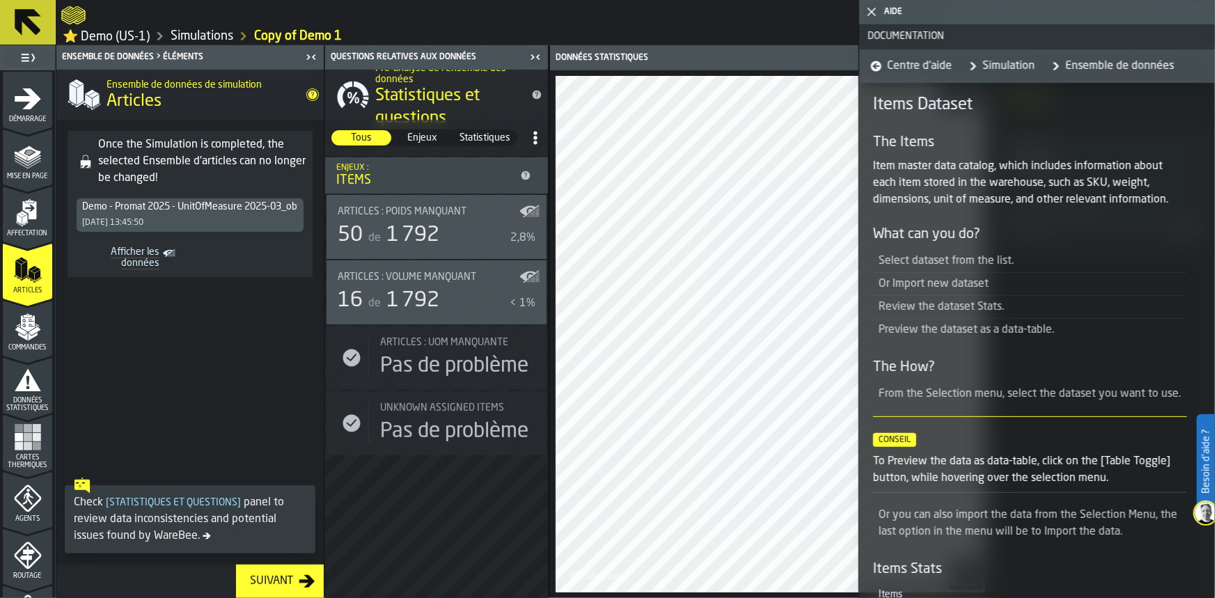  What do you see at coordinates (190, 207) in the screenshot?
I see `div: DropdownMenuValue-45f4c57a-9502-4f13-b757-4c8c80bc2e90` at bounding box center [190, 207].